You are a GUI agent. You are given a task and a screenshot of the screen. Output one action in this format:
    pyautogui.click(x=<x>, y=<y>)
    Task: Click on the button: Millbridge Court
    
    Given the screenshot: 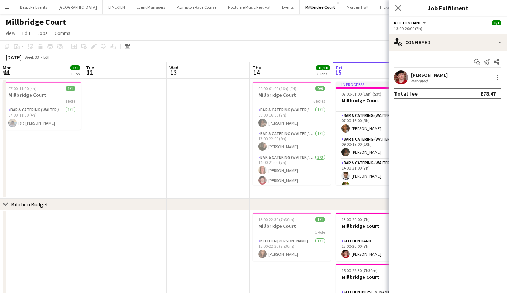 What is the action you would take?
    pyautogui.click(x=320, y=7)
    